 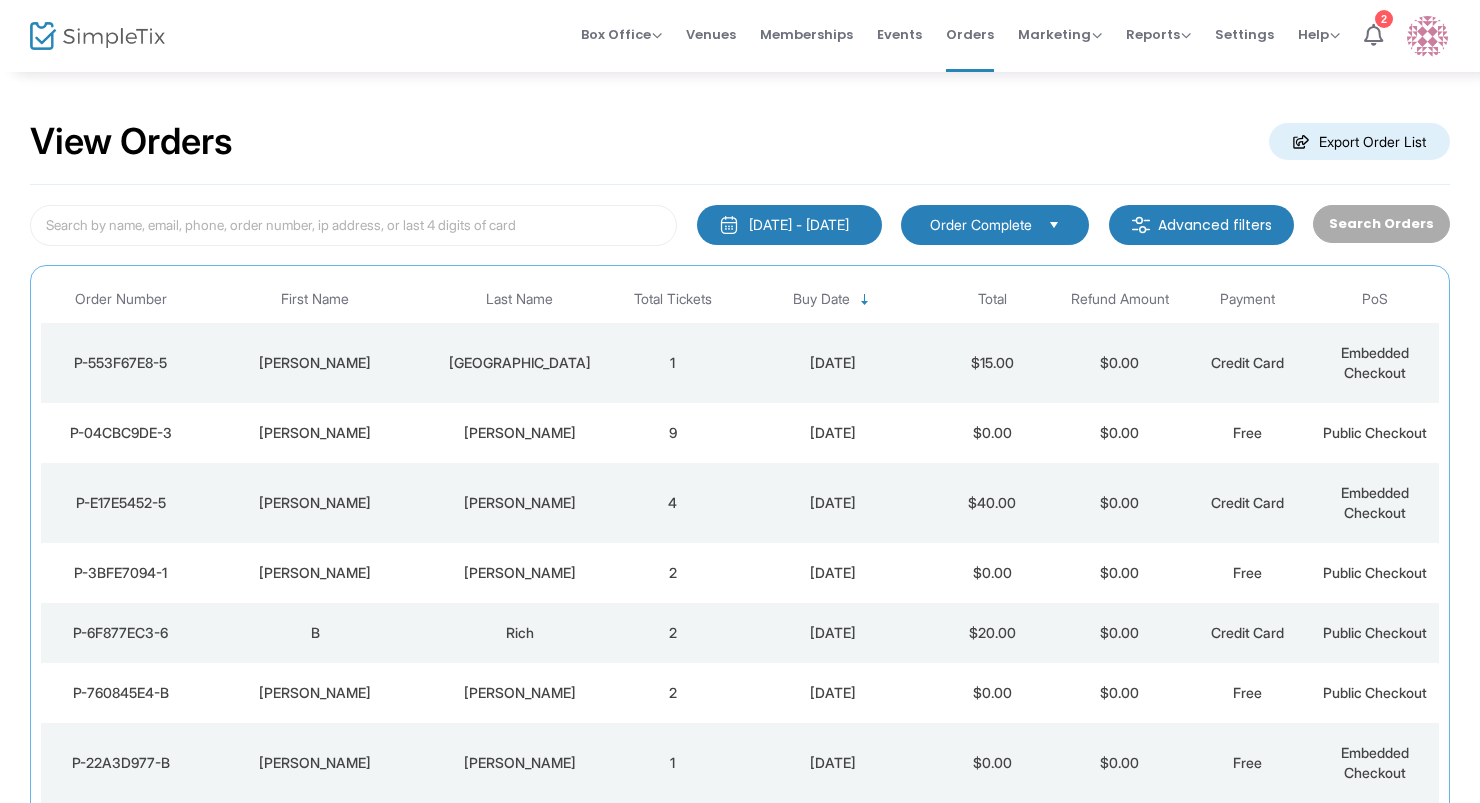 What do you see at coordinates (1201, 225) in the screenshot?
I see `m-button: Advanced filters` at bounding box center [1201, 225].